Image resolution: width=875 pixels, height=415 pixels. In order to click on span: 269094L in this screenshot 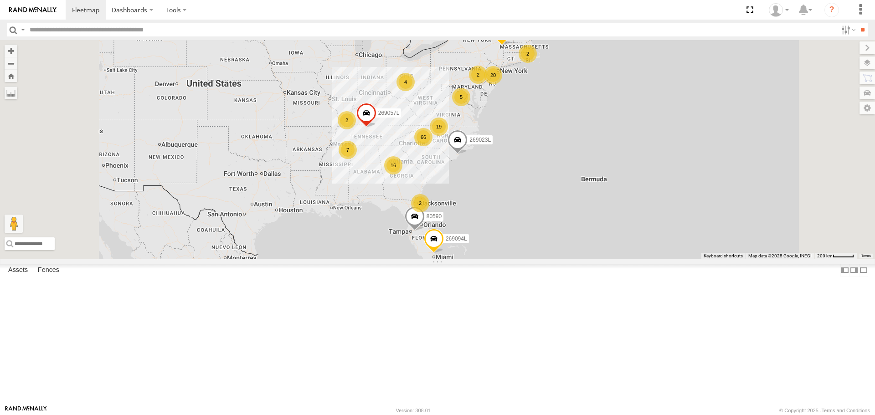, I will do `click(456, 239)`.